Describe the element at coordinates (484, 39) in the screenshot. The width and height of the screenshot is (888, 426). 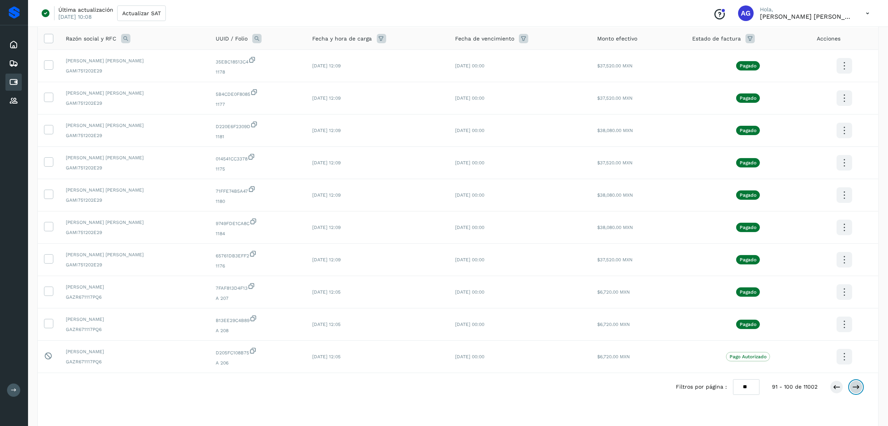
I see `span: Fecha de vencimiento` at that location.